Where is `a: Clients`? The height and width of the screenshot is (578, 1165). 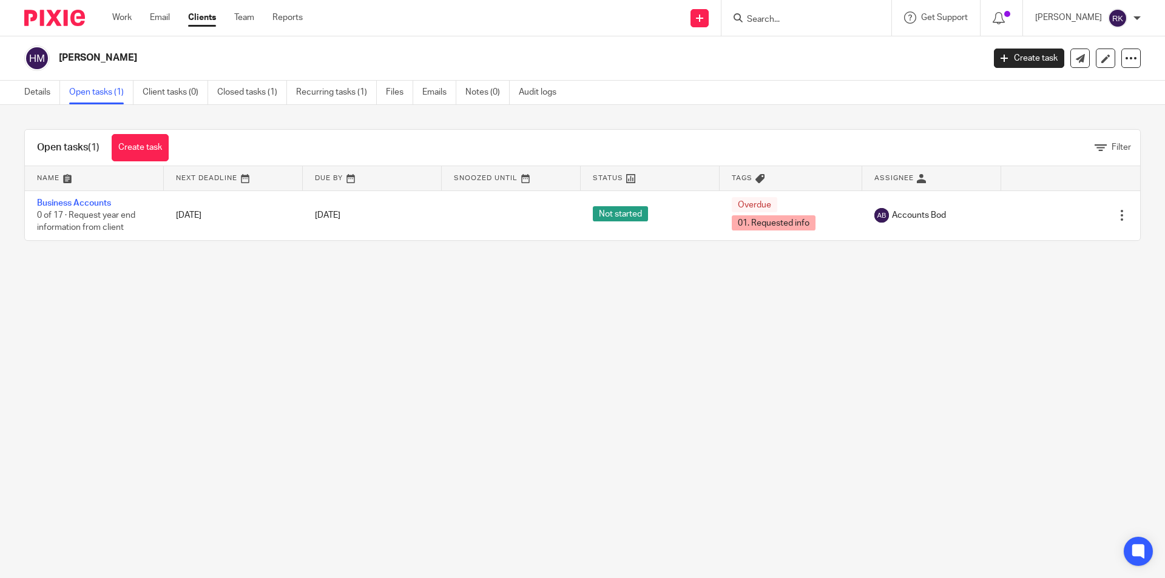
a: Clients is located at coordinates (202, 18).